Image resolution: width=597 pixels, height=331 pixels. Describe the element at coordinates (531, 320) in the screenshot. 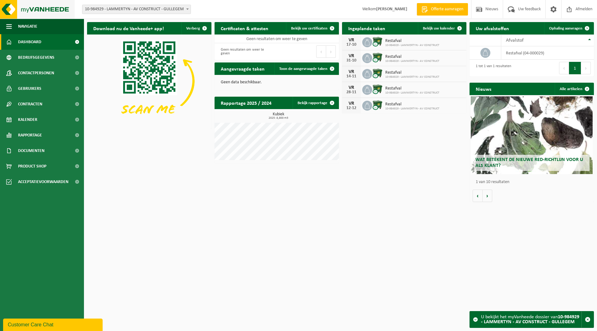

I see `div: U bekijkt het myVanheede dossier van` at that location.